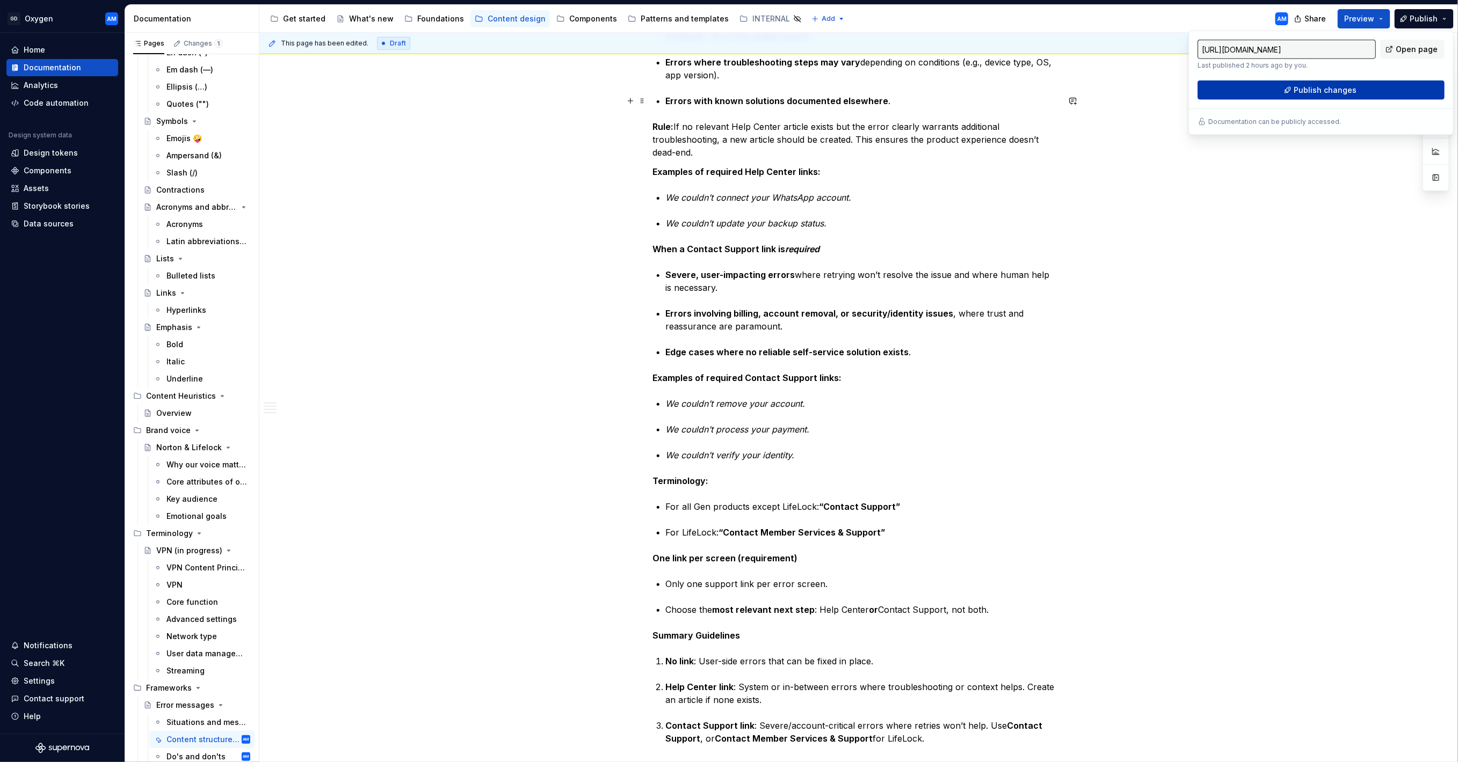 Image resolution: width=1458 pixels, height=762 pixels. Describe the element at coordinates (856, 140) in the screenshot. I see `p: If no relevant Help Center article exists but the error clearly warrants additional troubleshooti...` at that location.